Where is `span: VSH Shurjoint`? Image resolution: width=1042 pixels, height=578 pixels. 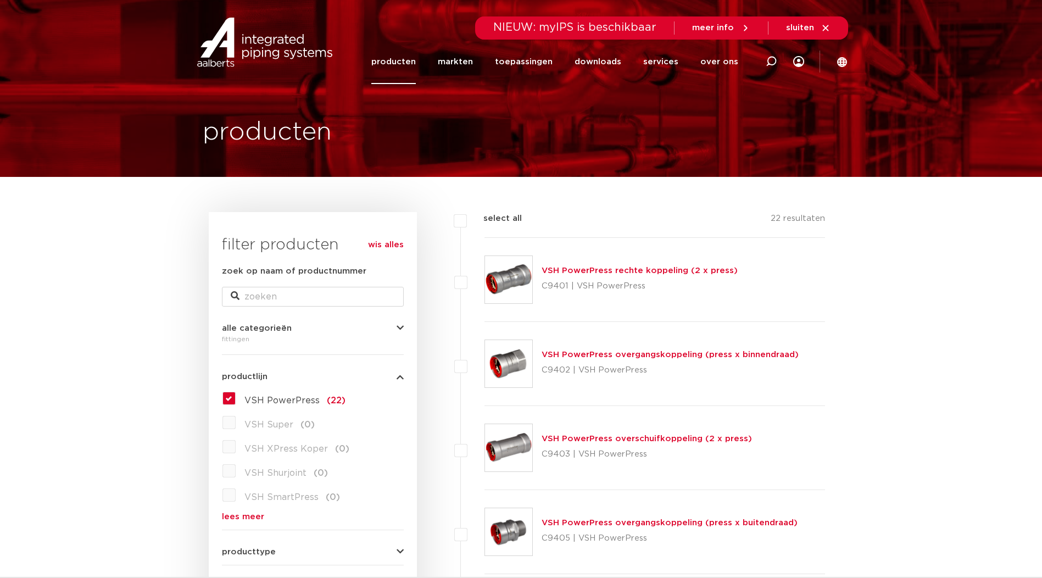
span: VSH Shurjoint is located at coordinates (275, 473).